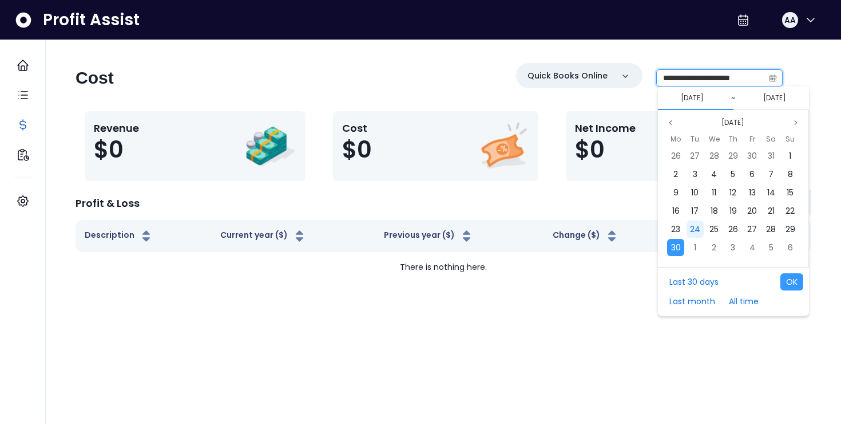 The width and height of the screenshot is (841, 424). Describe the element at coordinates (733, 192) in the screenshot. I see `span: 12` at that location.